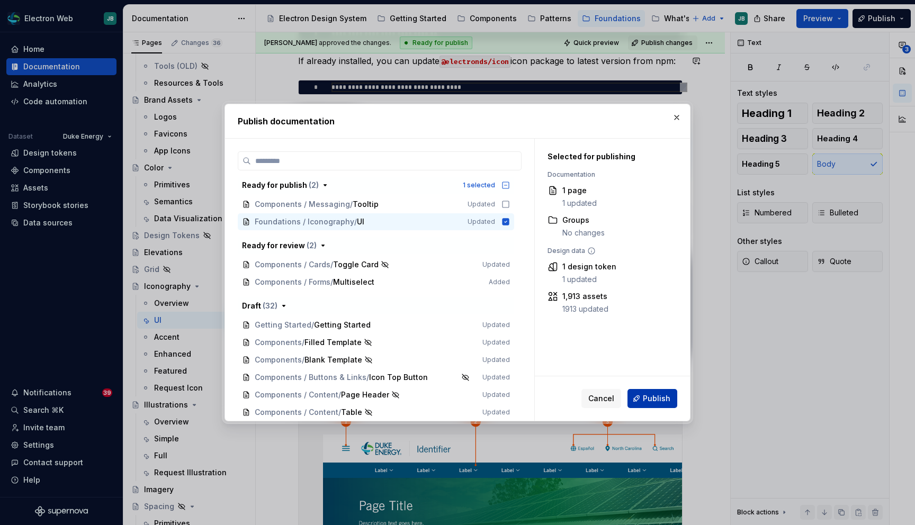 Image resolution: width=915 pixels, height=525 pixels. Describe the element at coordinates (657, 399) in the screenshot. I see `span: Publish` at that location.